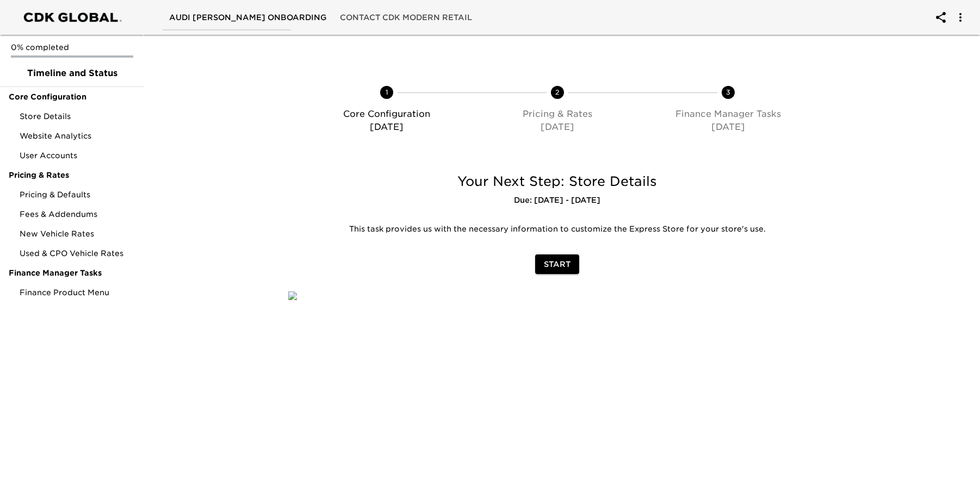 The height and width of the screenshot is (480, 980). Describe the element at coordinates (728, 92) in the screenshot. I see `text: 3` at that location.